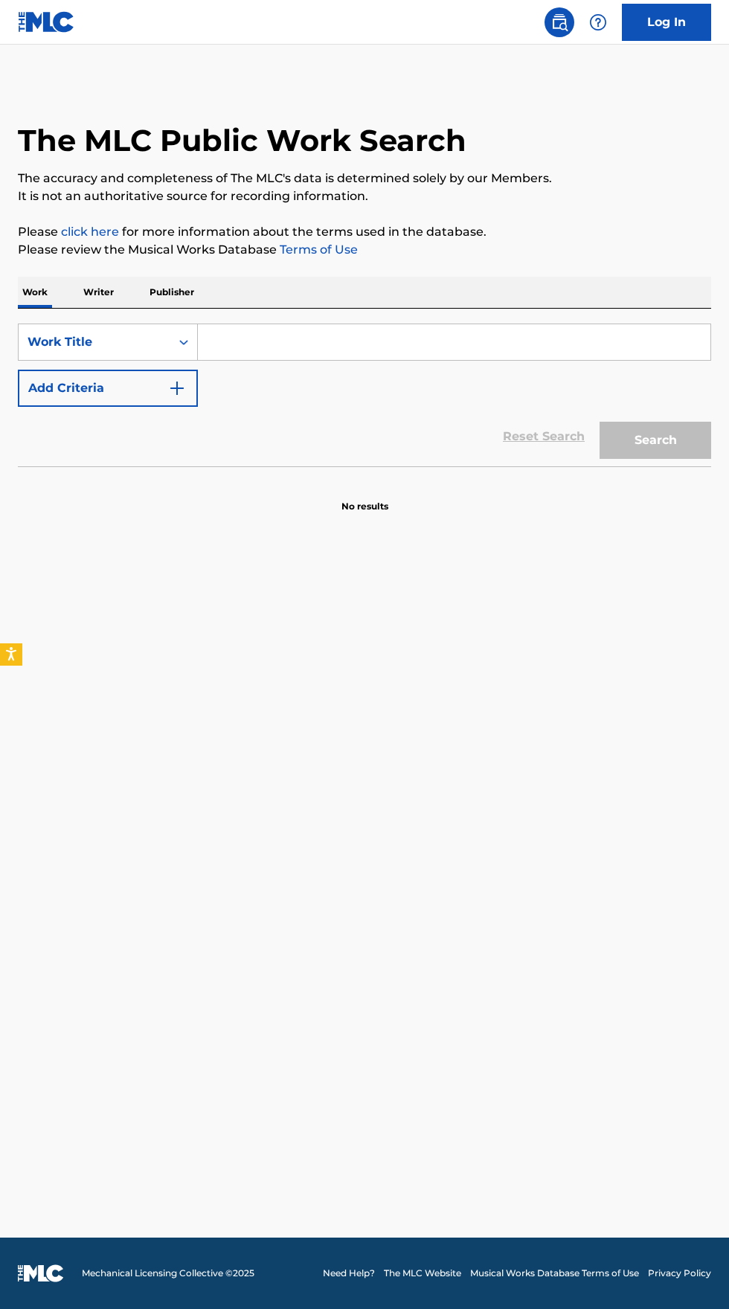  I want to click on p: The accuracy and completeness of The MLC's data is determined solely by our Members., so click(364, 178).